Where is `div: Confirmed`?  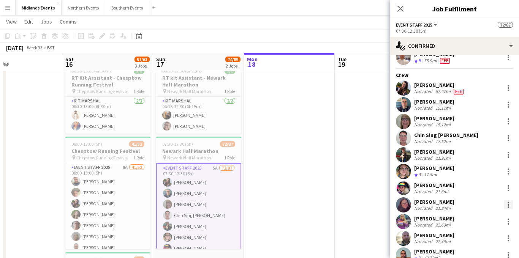 div: Confirmed is located at coordinates (454, 46).